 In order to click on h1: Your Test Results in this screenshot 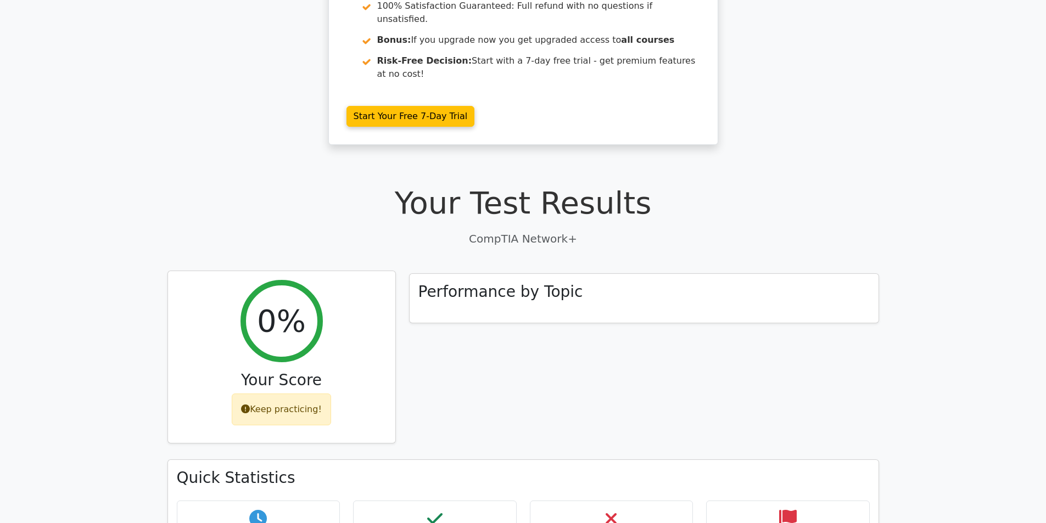, I will do `click(523, 203)`.